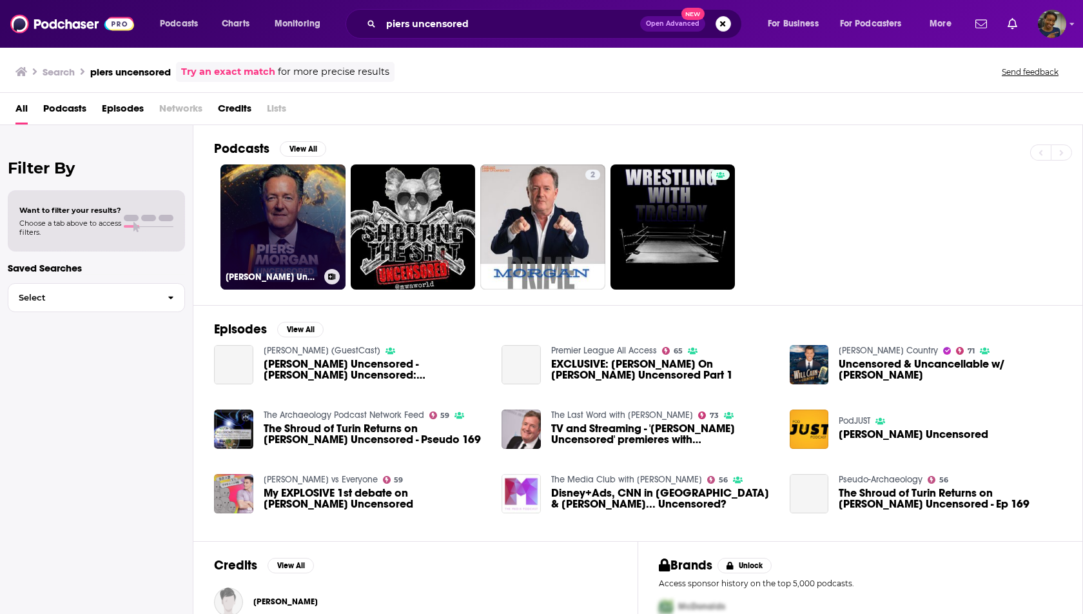  Describe the element at coordinates (1052, 24) in the screenshot. I see `span: Logged in as sabrinajohnson` at that location.